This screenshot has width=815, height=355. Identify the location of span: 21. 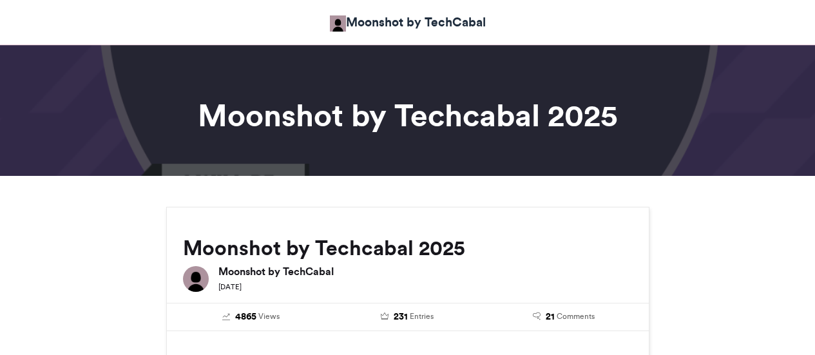
(550, 317).